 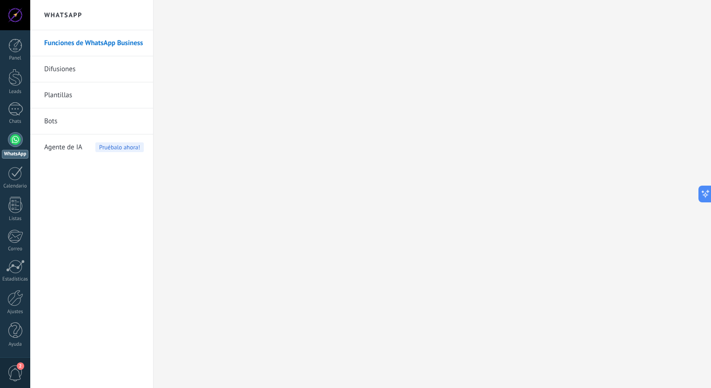 I want to click on div: WhatsApp, so click(x=15, y=154).